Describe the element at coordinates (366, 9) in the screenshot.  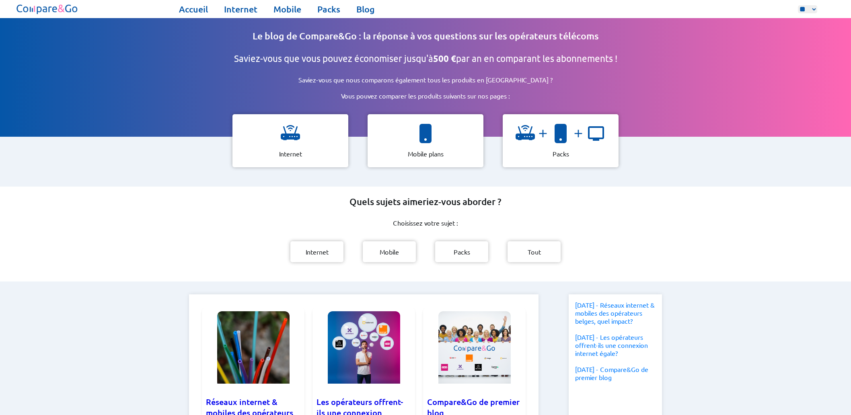
I see `a: Blog` at that location.